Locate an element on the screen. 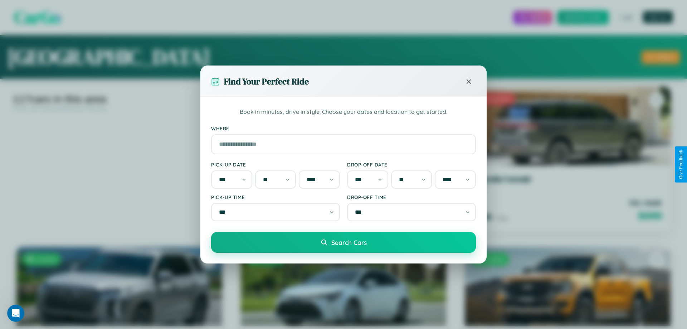 The height and width of the screenshot is (329, 687). button: Search Cars is located at coordinates (343, 242).